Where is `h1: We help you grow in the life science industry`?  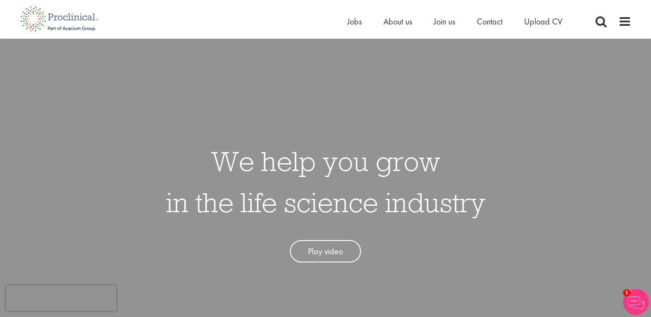 h1: We help you grow in the life science industry is located at coordinates (326, 182).